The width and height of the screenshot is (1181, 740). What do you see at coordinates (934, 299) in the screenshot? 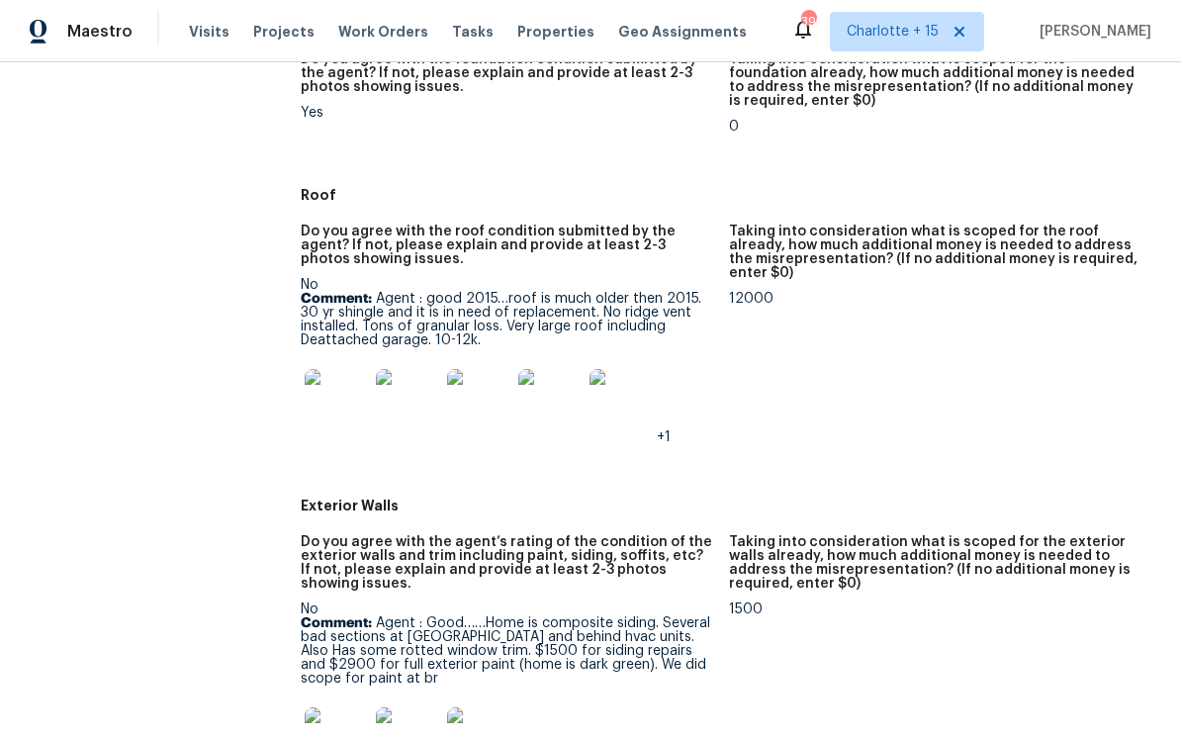
I see `div: 12000` at bounding box center [934, 299].